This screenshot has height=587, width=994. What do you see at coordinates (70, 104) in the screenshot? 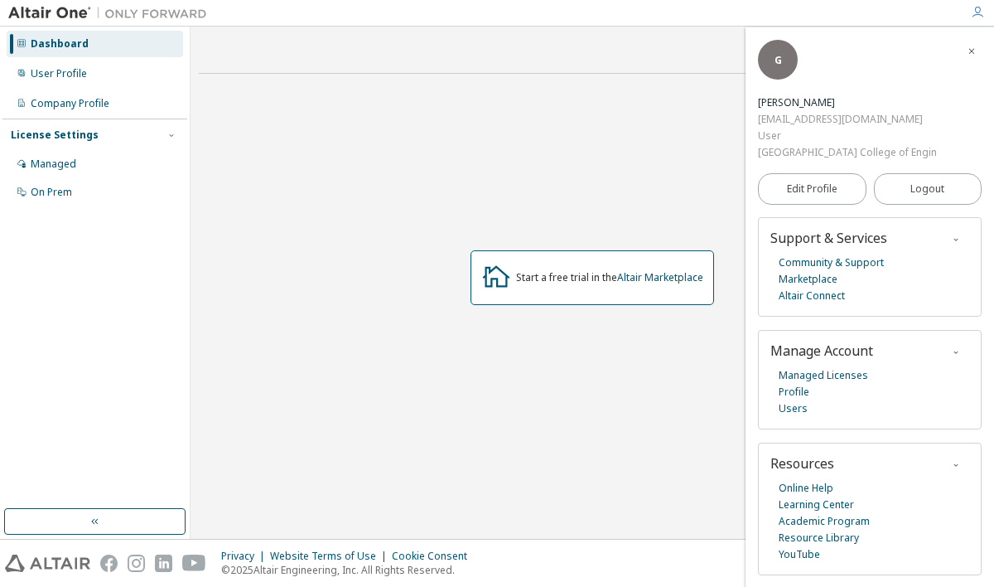
I see `div: Company Profile` at bounding box center [70, 104].